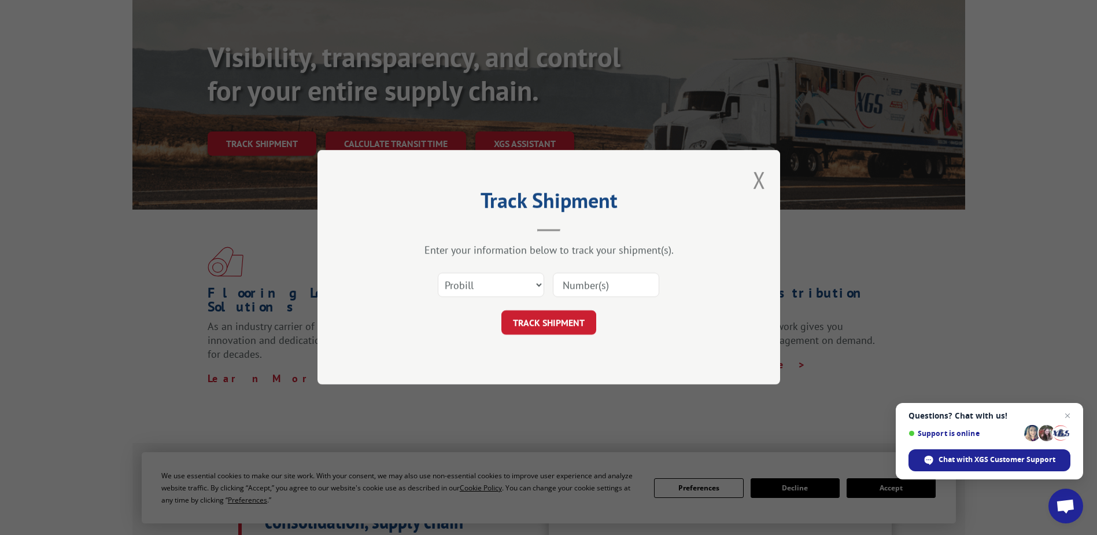  I want to click on div: Chat with XGS Customer Support, so click(990, 460).